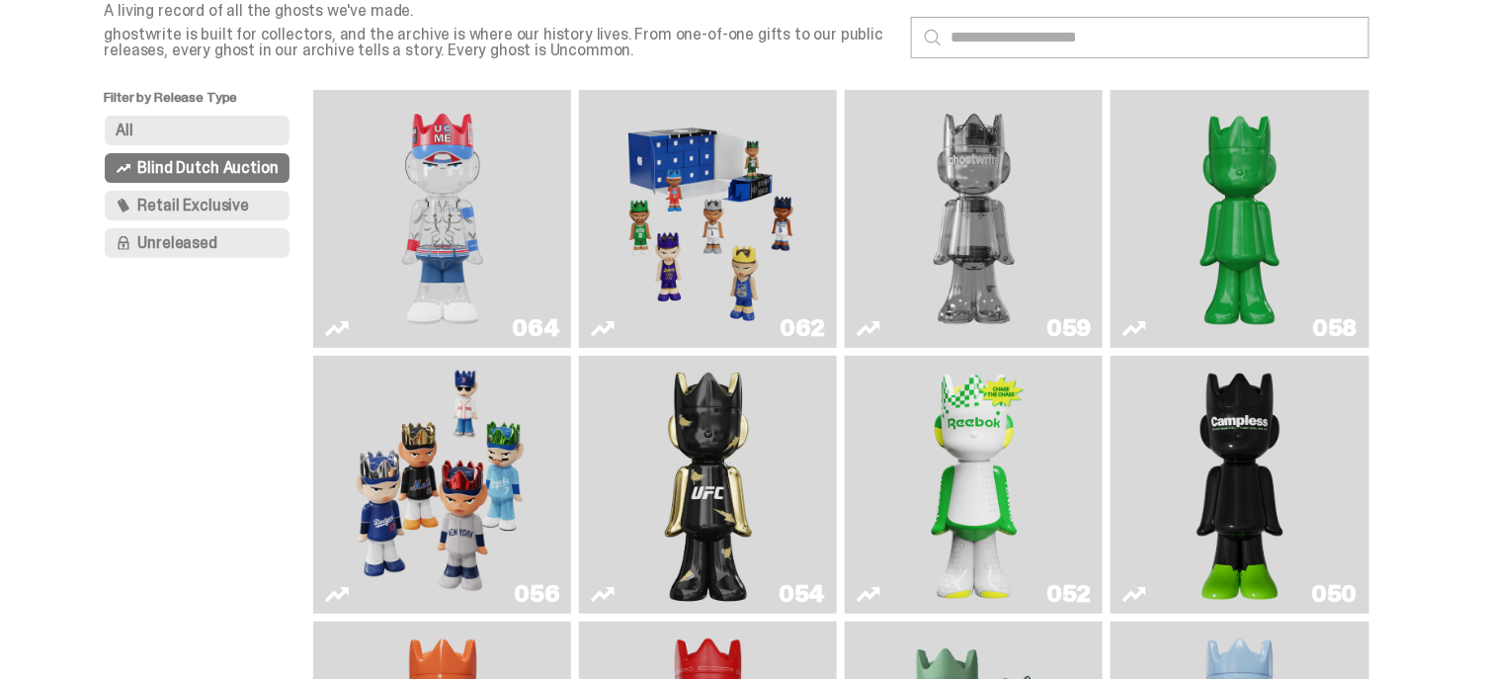 This screenshot has height=679, width=1488. Describe the element at coordinates (198, 168) in the screenshot. I see `button: Blind Dutch Auction` at that location.